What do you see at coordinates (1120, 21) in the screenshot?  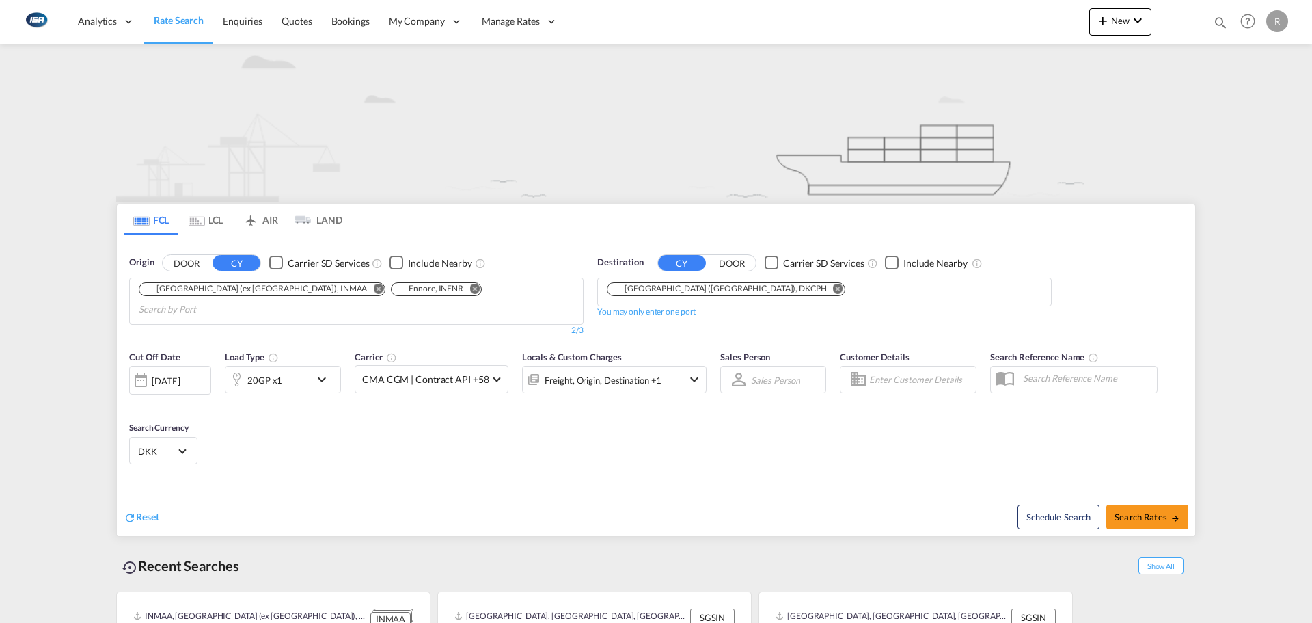 I see `span: New` at bounding box center [1120, 21].